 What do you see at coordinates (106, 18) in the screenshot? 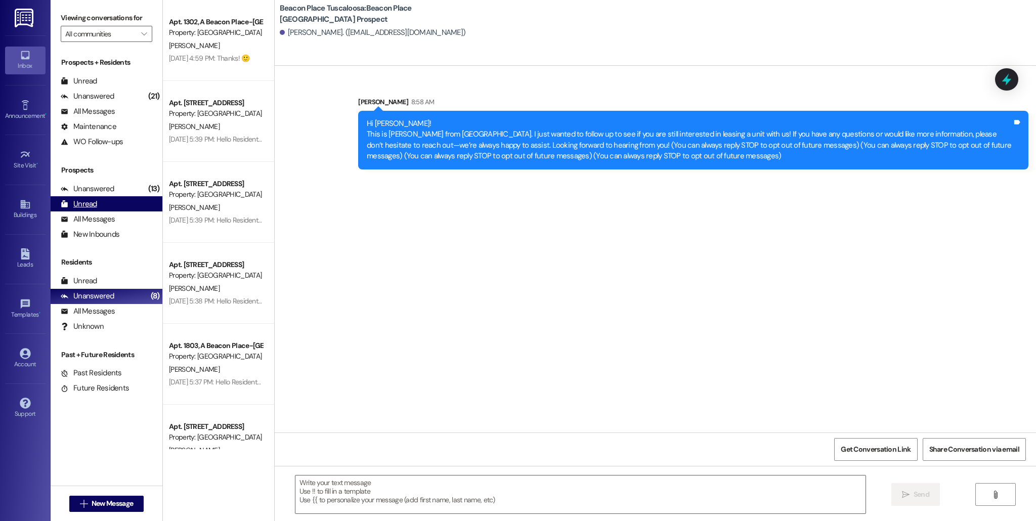
I see `label: Viewing conversations for` at bounding box center [106, 18].